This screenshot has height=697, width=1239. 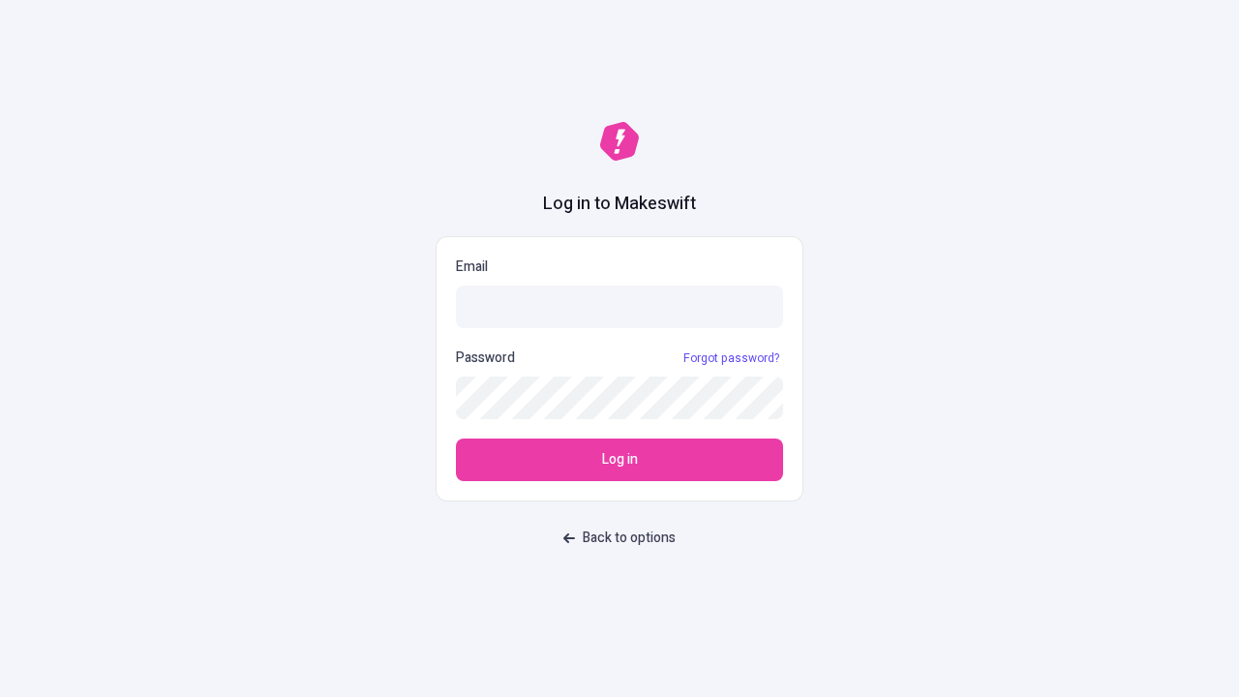 I want to click on p: Email, so click(x=620, y=267).